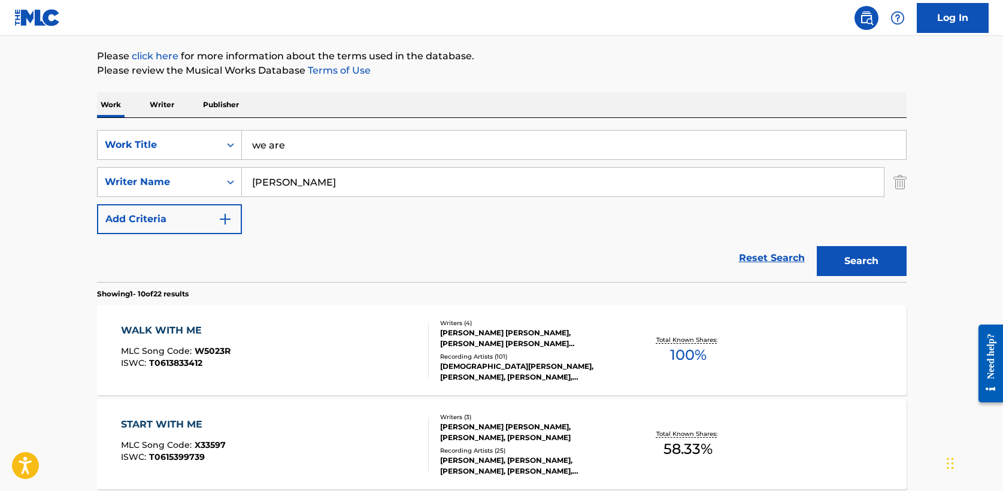 The image size is (1003, 491). What do you see at coordinates (898, 18) in the screenshot?
I see `div: Help` at bounding box center [898, 18].